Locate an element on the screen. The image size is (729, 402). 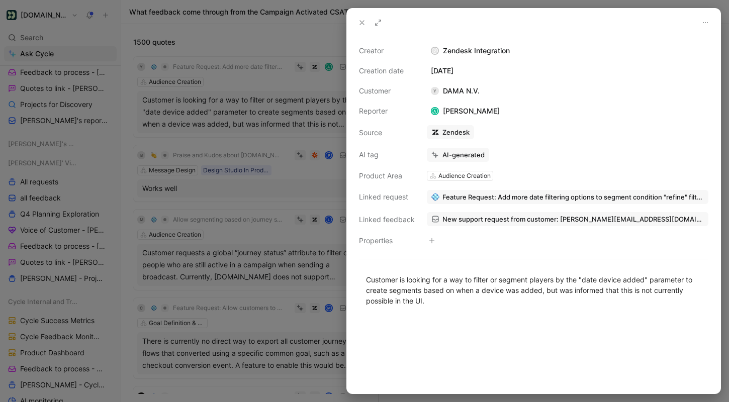
div: A is located at coordinates (435, 111).